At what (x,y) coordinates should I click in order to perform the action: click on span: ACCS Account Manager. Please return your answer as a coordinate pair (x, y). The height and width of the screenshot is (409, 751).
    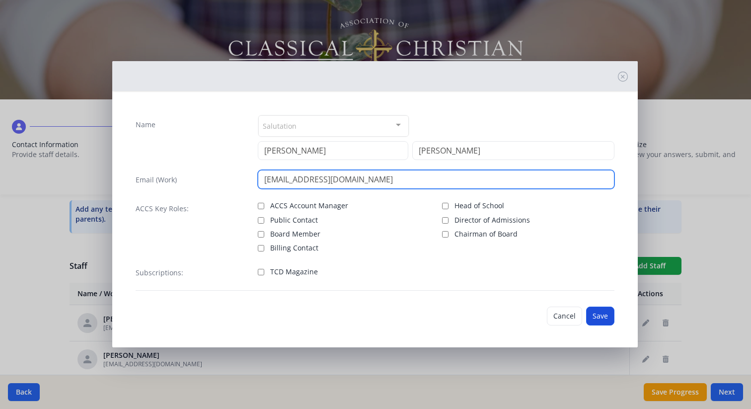
    Looking at the image, I should click on (309, 206).